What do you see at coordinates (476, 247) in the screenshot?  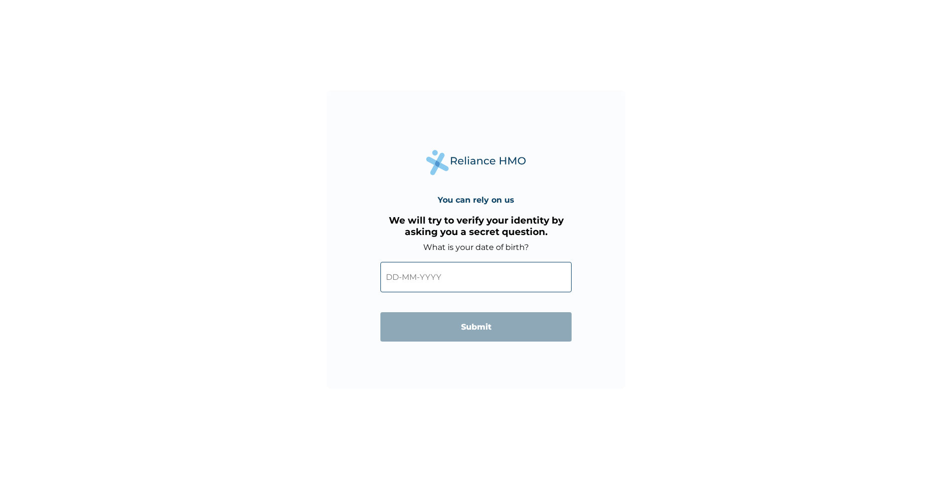 I see `label: What is your date of birth?` at bounding box center [476, 247].